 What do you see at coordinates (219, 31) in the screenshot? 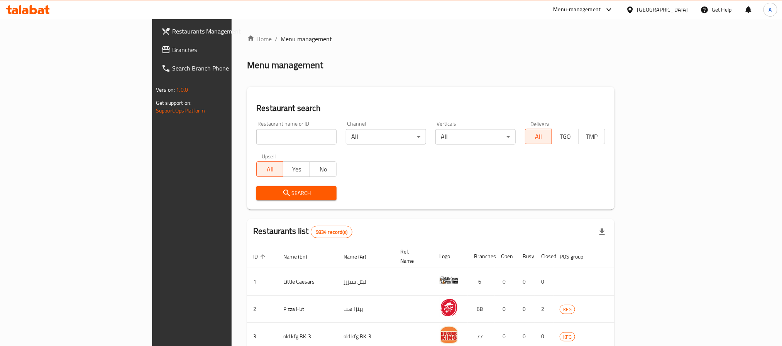
I see `a: Restaurants Management` at bounding box center [219, 31].